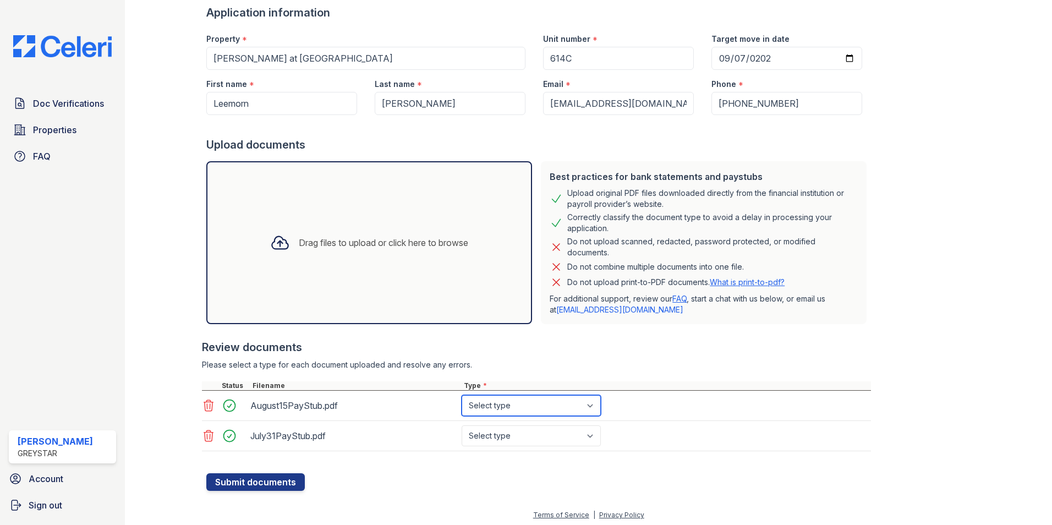 This screenshot has height=525, width=1052. What do you see at coordinates (54, 130) in the screenshot?
I see `span: Properties` at bounding box center [54, 130].